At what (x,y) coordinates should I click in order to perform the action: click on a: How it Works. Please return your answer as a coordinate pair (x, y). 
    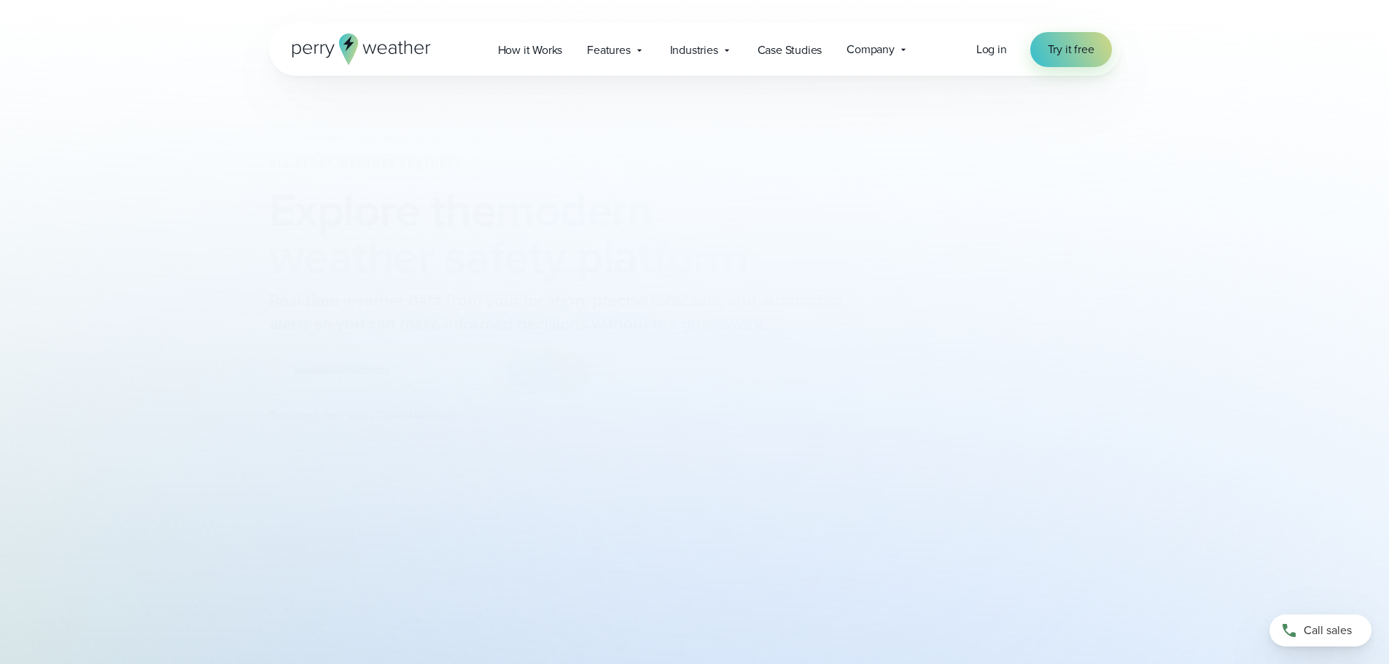
    Looking at the image, I should click on (530, 50).